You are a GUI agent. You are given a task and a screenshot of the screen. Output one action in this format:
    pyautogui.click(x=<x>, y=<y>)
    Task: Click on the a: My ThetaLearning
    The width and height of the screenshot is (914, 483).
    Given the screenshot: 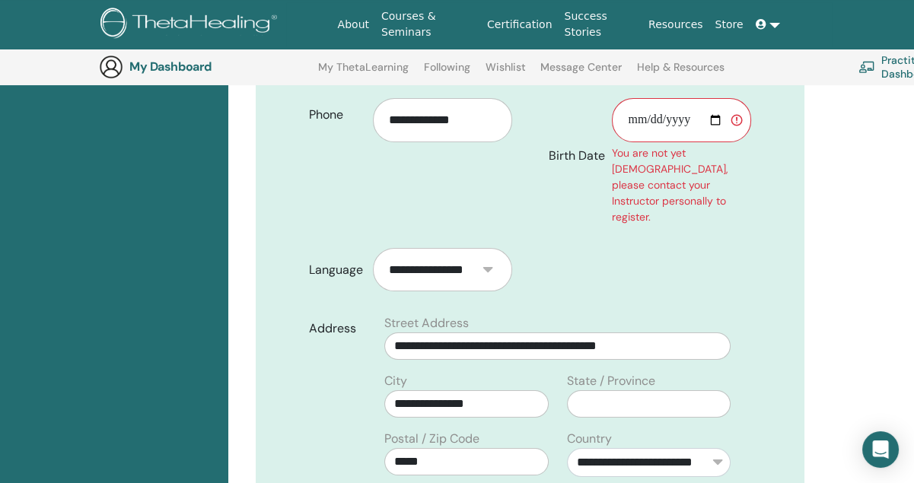 What is the action you would take?
    pyautogui.click(x=363, y=73)
    